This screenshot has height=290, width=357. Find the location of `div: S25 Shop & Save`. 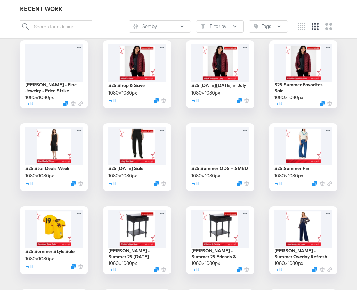

div: S25 Shop & Save is located at coordinates (126, 85).